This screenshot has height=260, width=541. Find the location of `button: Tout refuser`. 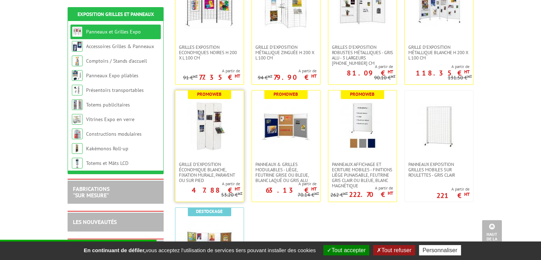

button: Tout refuser is located at coordinates (394, 250).